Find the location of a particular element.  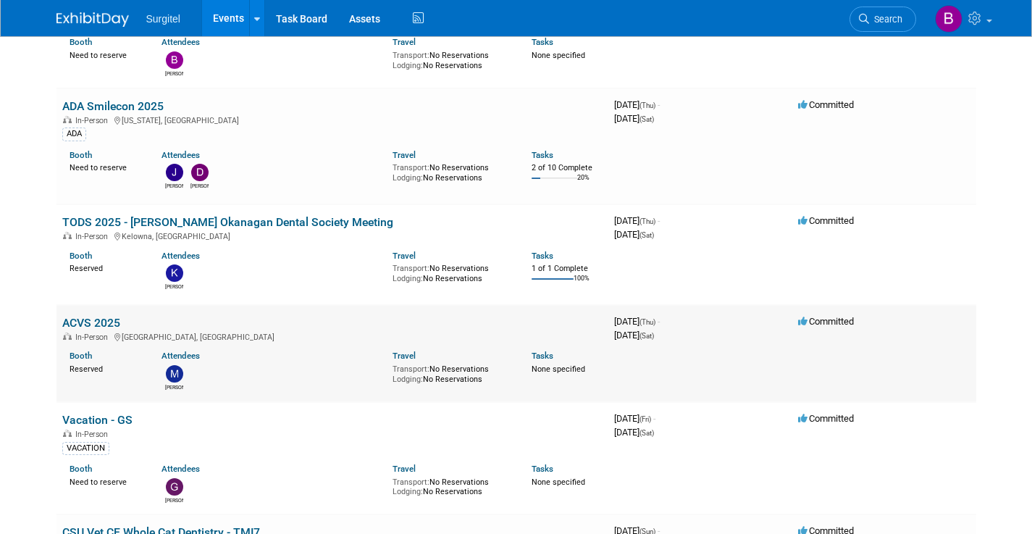

img: Greg Smith is located at coordinates (175, 487).